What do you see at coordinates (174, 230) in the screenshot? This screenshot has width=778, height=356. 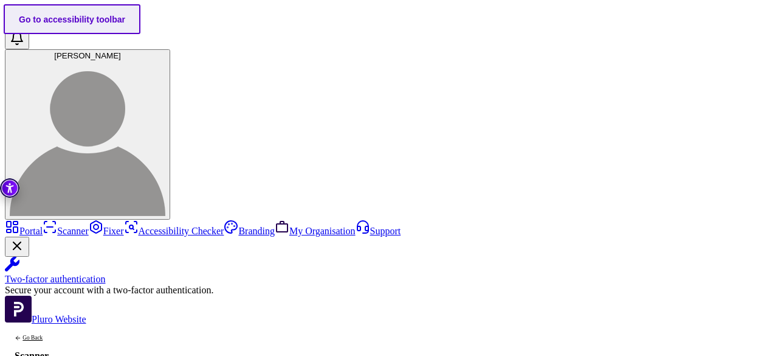 I see `a: Accessibility Checker` at bounding box center [174, 230].